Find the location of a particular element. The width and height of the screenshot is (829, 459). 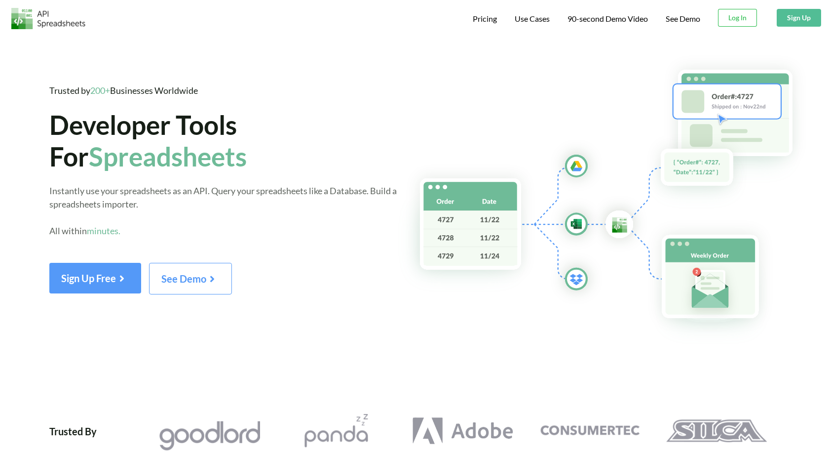

img: Goodlord Logo is located at coordinates (209, 435).